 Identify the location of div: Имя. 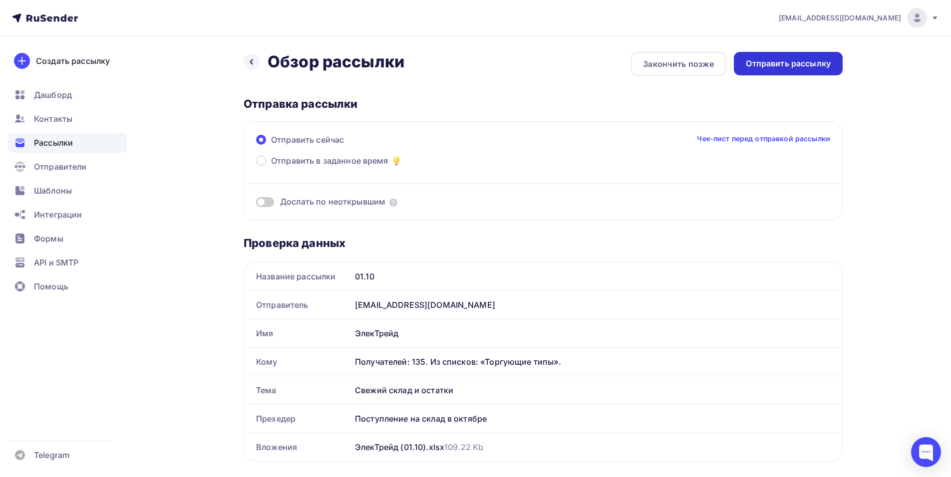
(297, 333).